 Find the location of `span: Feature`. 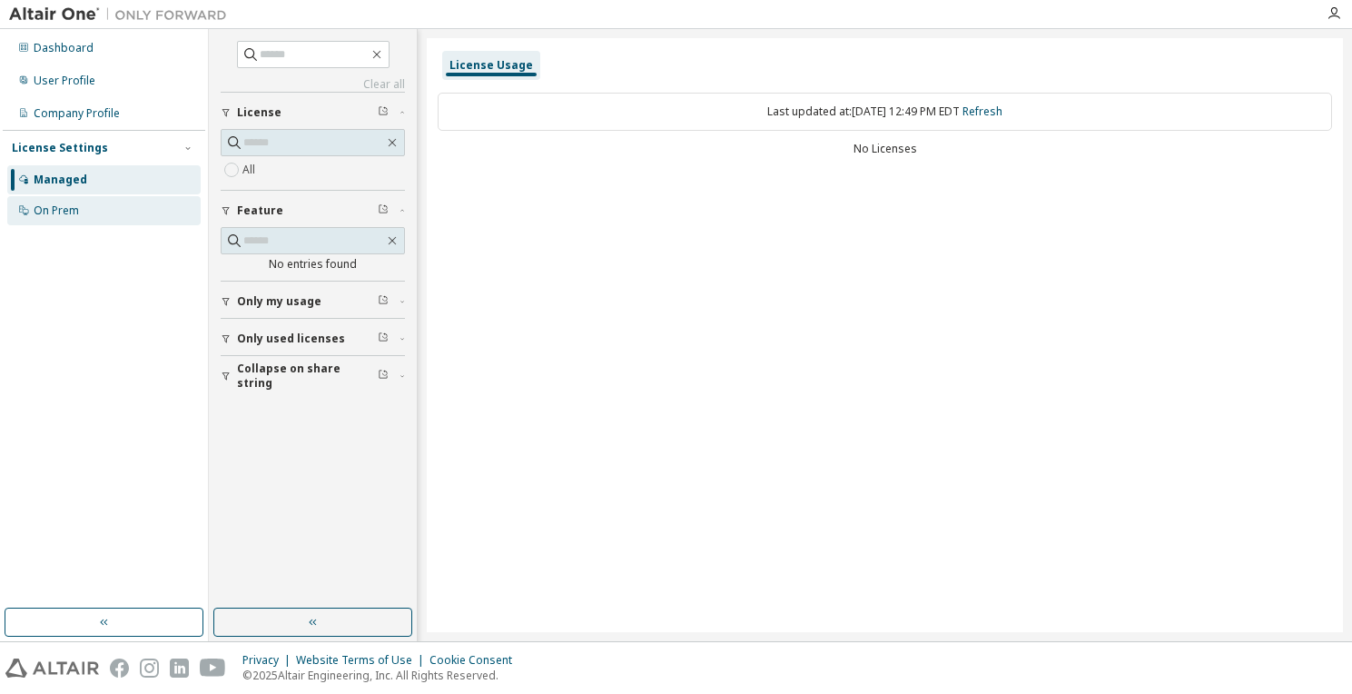

span: Feature is located at coordinates (260, 211).